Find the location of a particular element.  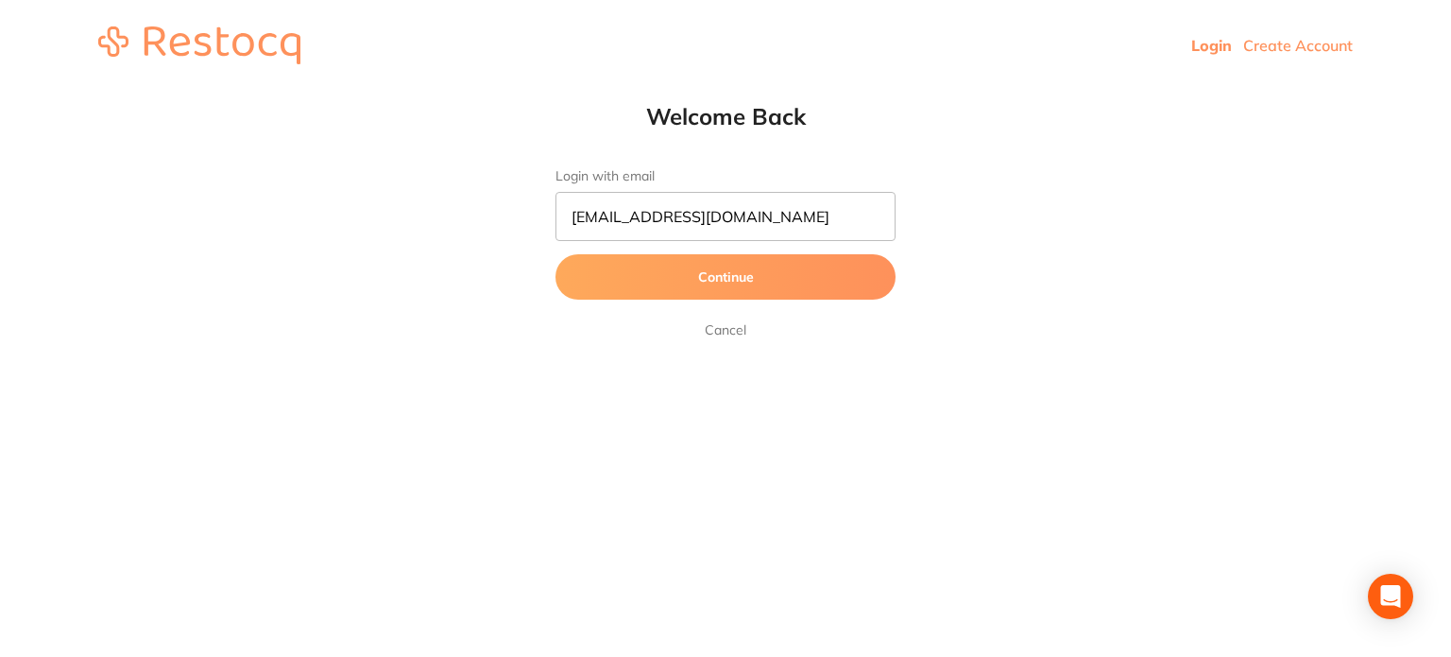

img: restocq_logo.svg is located at coordinates (199, 45).